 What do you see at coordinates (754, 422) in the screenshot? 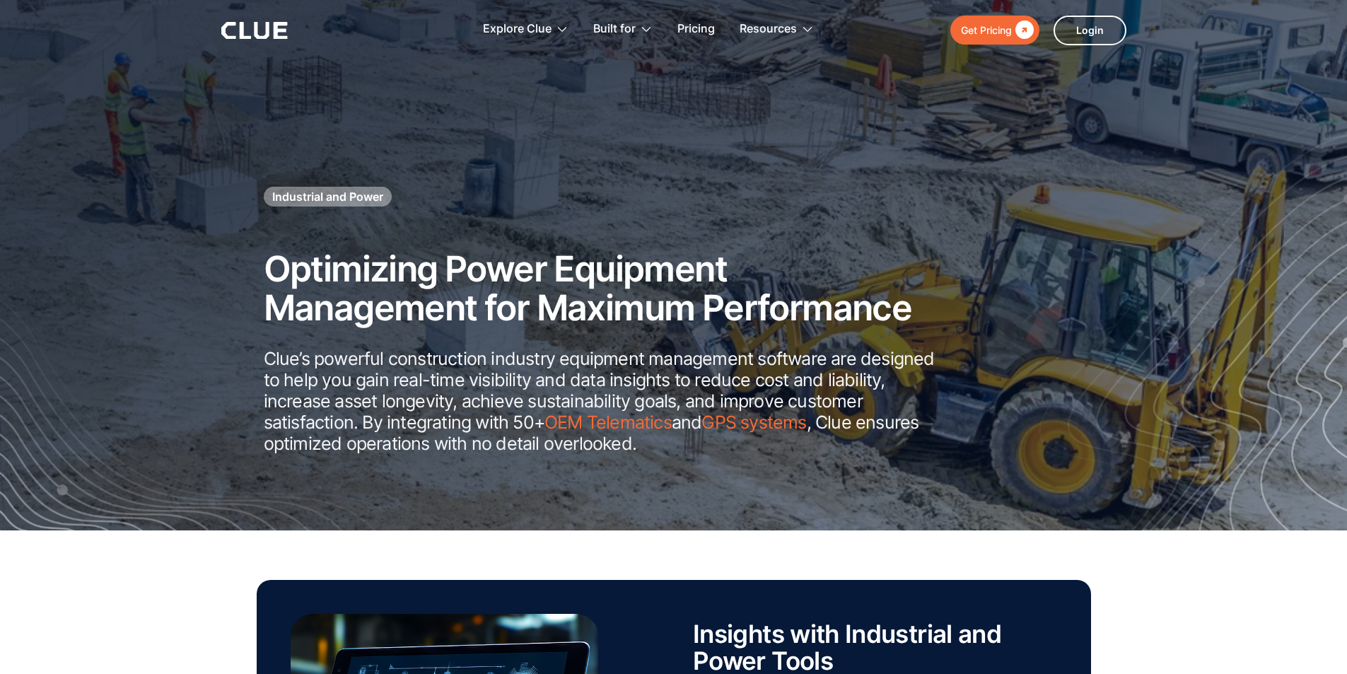
I see `a: GPS systems` at bounding box center [754, 422].